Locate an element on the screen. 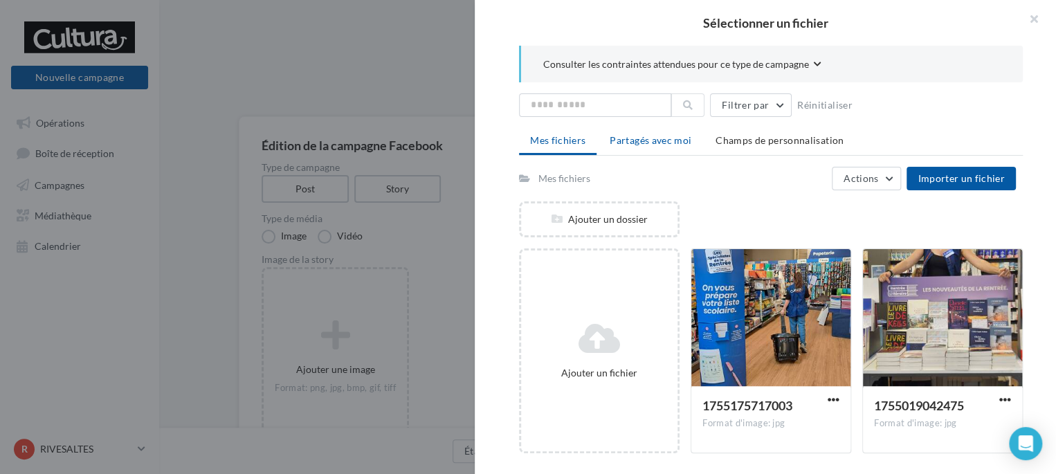 Image resolution: width=1056 pixels, height=474 pixels. div: Open Intercom Messenger is located at coordinates (1026, 444).